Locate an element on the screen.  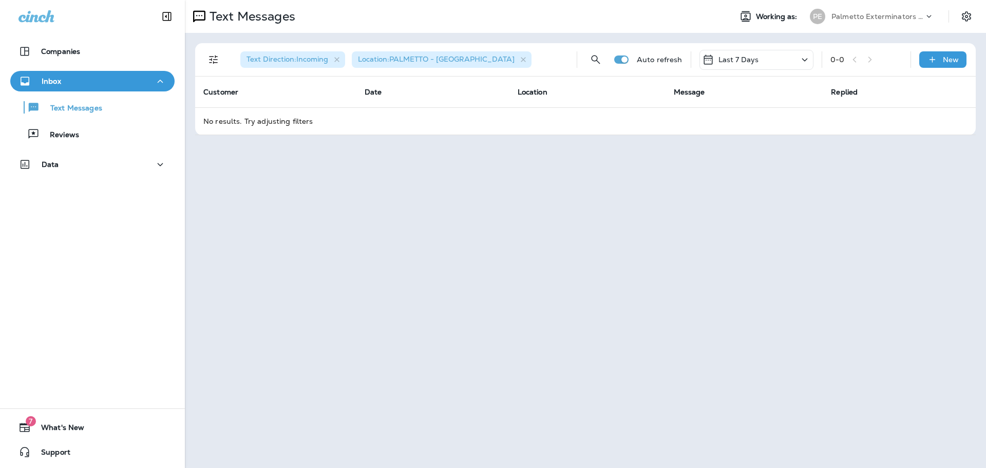
button: Filters is located at coordinates (214, 60).